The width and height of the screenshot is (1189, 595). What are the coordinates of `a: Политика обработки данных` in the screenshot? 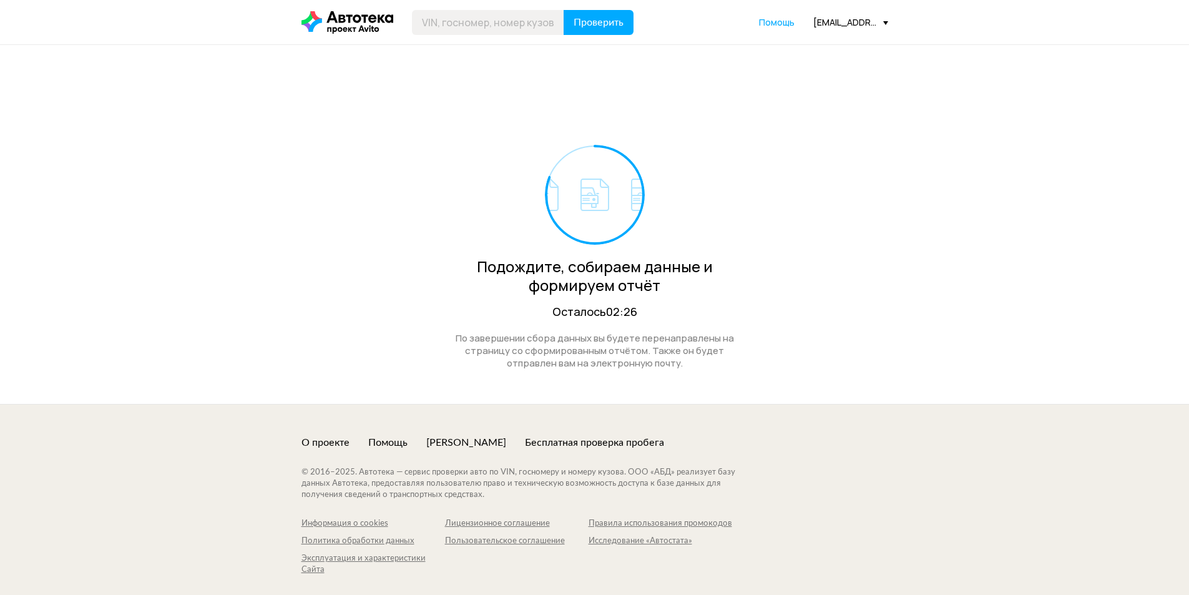 It's located at (373, 541).